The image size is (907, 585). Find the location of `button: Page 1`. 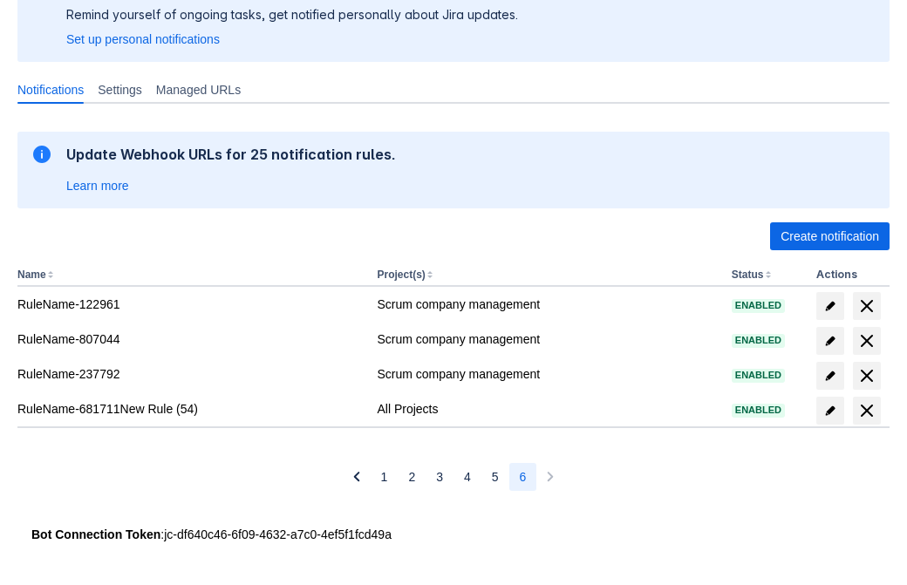

button: Page 1 is located at coordinates (385, 477).